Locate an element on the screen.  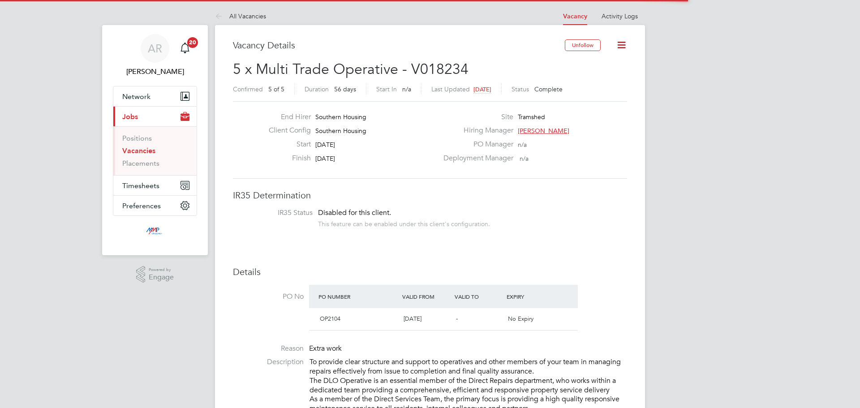
label: Deployment Manager is located at coordinates (476, 158).